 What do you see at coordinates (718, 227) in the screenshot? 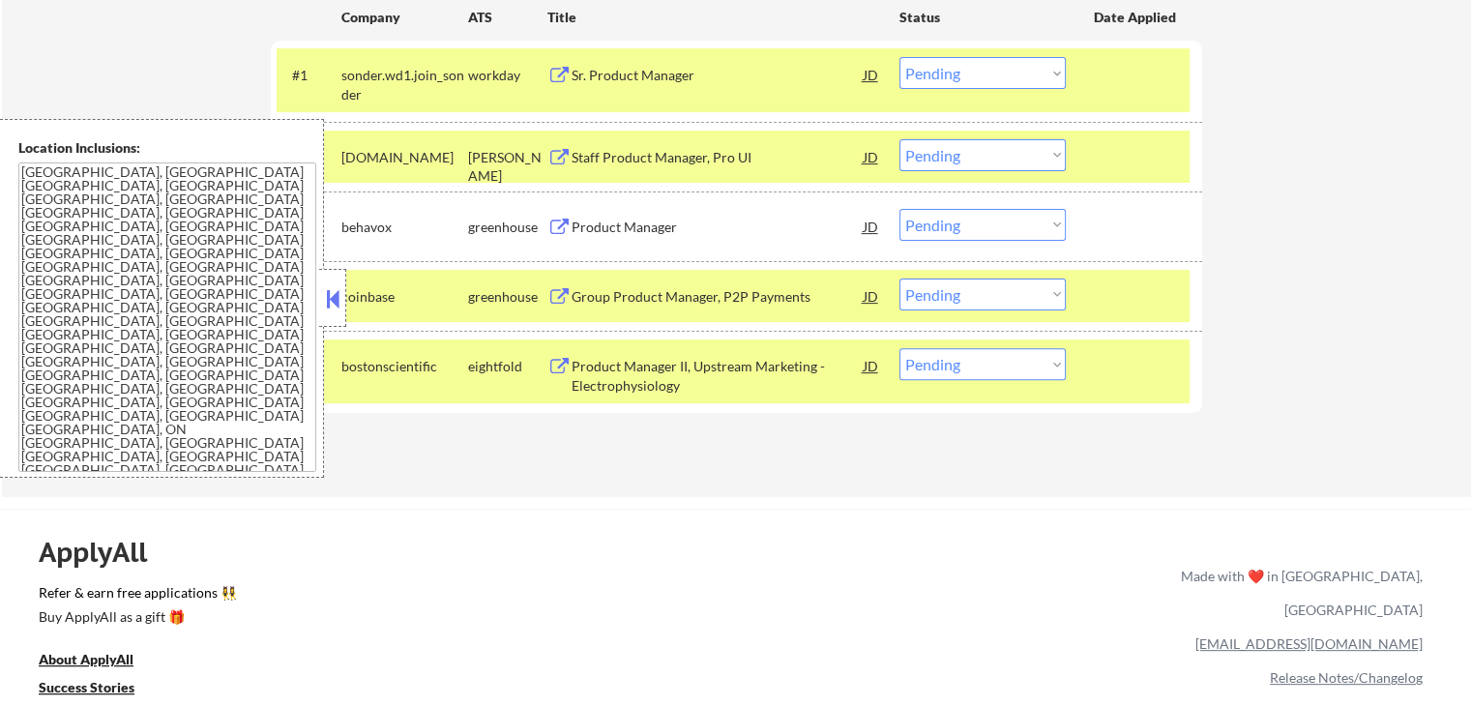
I see `div: Product Manager` at bounding box center [718, 227].